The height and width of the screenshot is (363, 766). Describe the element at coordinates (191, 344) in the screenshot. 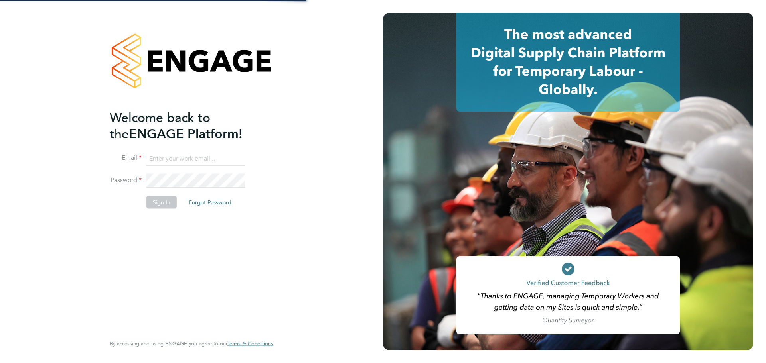

I see `span: By accessing and using ENGAGE you agree to our` at that location.